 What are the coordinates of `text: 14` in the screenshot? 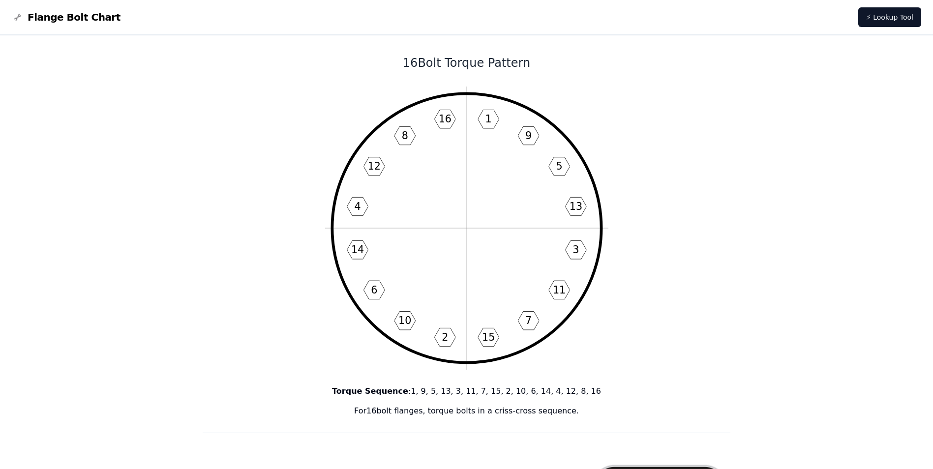 It's located at (357, 250).